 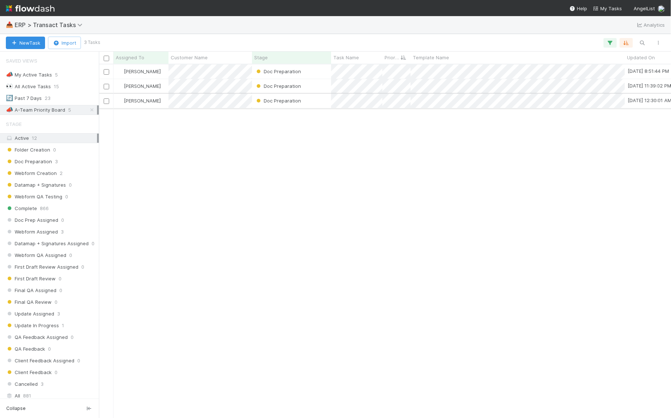 What do you see at coordinates (51, 138) in the screenshot?
I see `div: Active` at bounding box center [51, 138].